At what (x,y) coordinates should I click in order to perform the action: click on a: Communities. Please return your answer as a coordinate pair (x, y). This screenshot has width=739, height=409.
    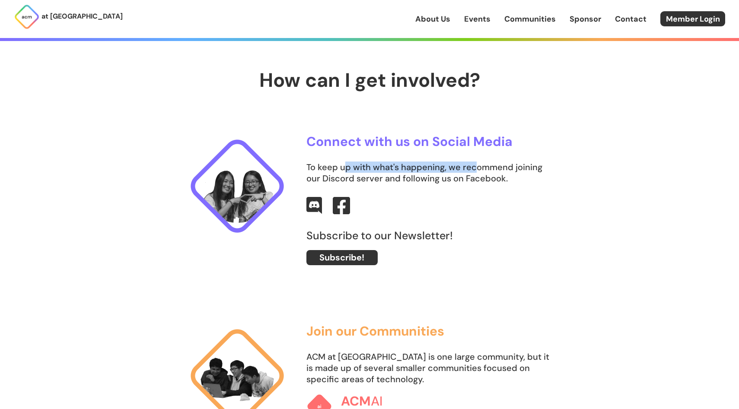
    Looking at the image, I should click on (530, 19).